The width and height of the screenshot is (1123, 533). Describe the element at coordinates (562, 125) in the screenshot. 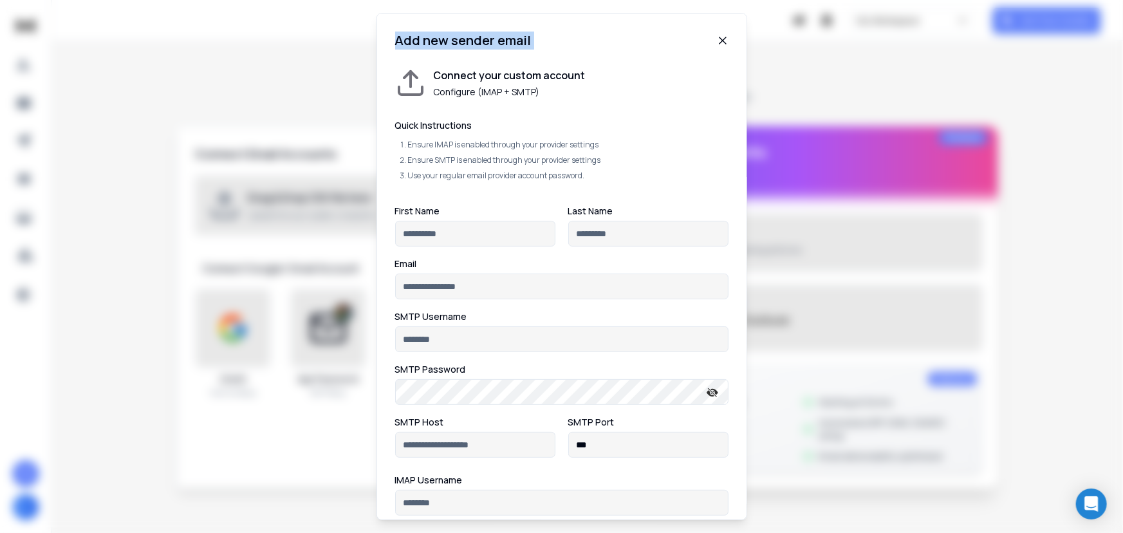

I see `h2: Quick Instructions` at that location.